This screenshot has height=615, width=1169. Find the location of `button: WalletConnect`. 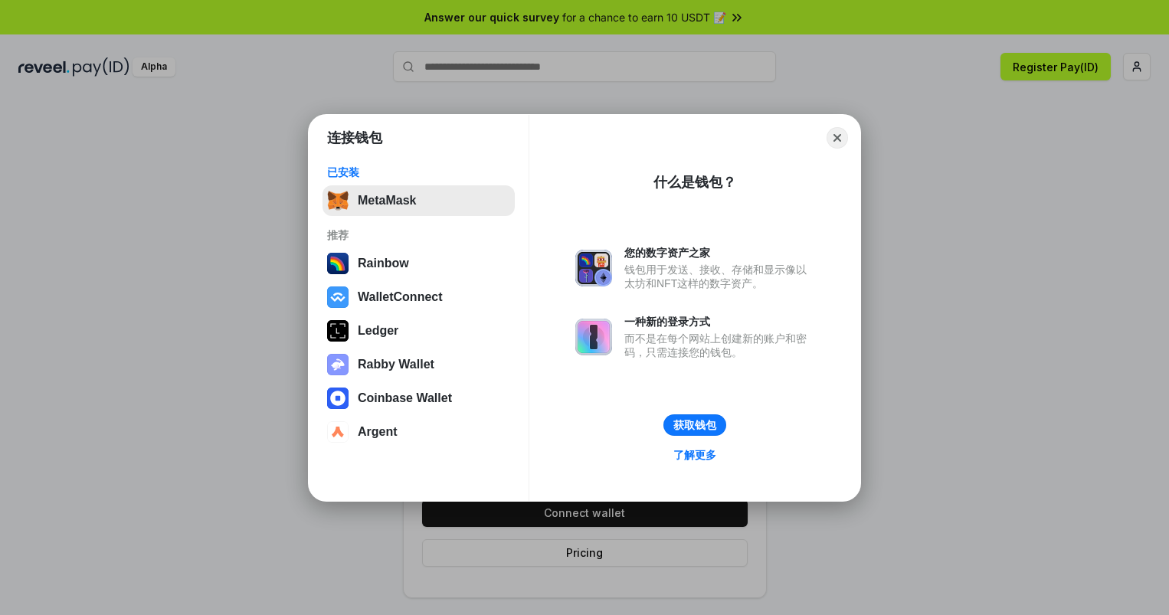

button: WalletConnect is located at coordinates (418, 297).